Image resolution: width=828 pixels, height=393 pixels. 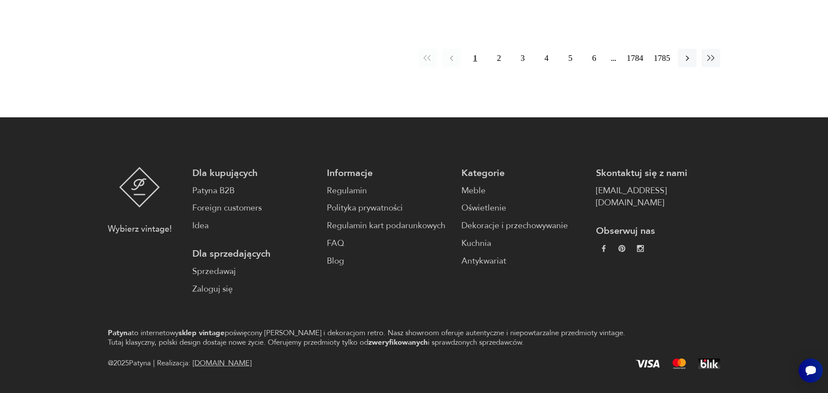 I want to click on img: Visa, so click(x=648, y=364).